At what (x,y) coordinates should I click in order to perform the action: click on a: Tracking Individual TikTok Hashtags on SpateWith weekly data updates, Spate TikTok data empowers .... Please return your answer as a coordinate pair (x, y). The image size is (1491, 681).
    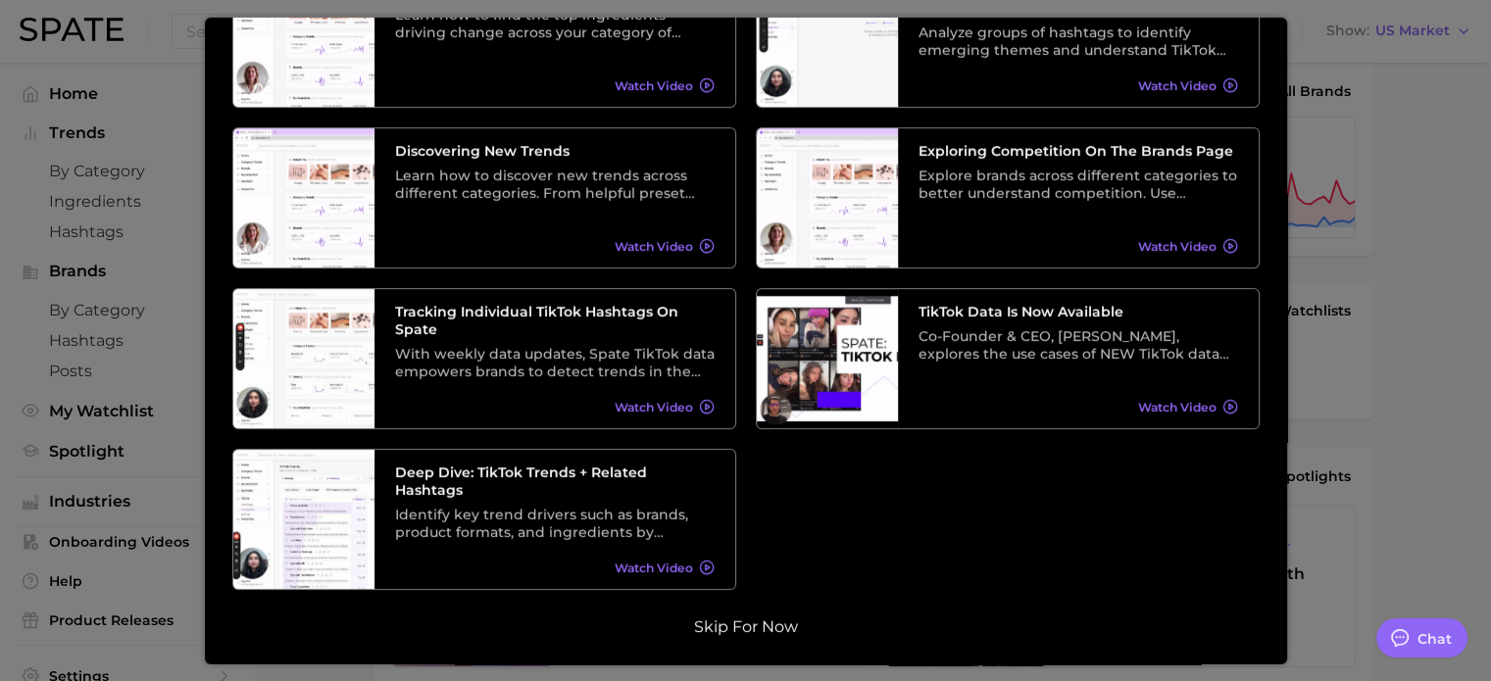
    Looking at the image, I should click on (484, 359).